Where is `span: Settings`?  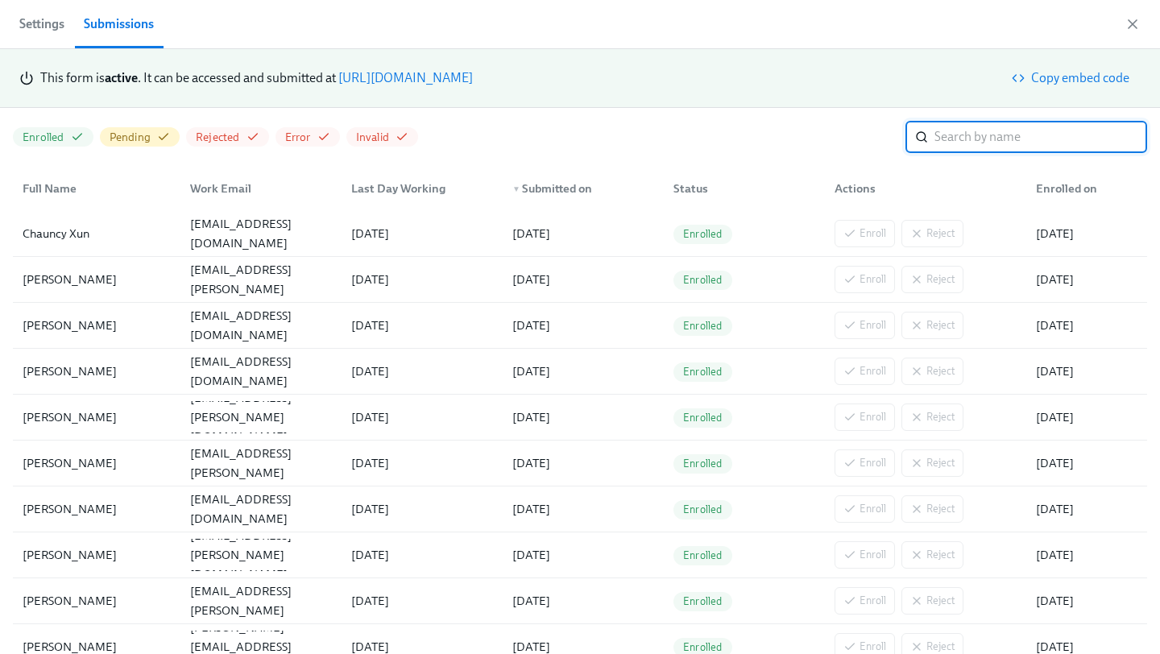
span: Settings is located at coordinates (42, 24).